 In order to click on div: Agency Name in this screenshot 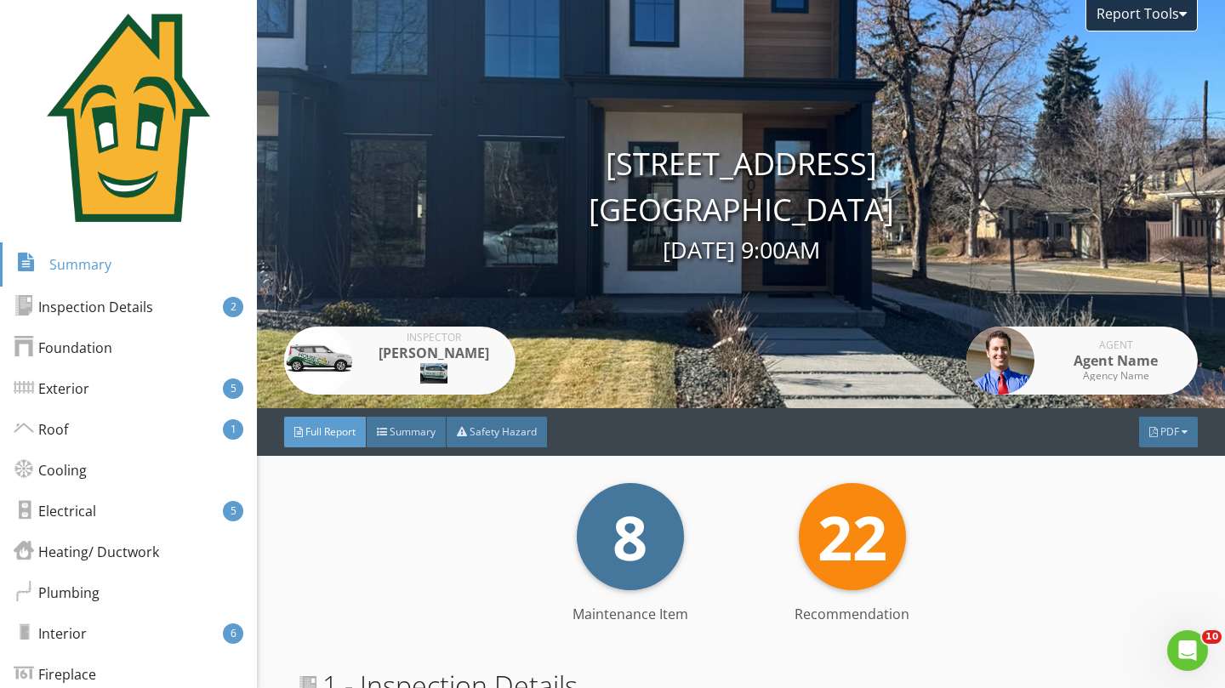, I will do `click(1116, 376)`.